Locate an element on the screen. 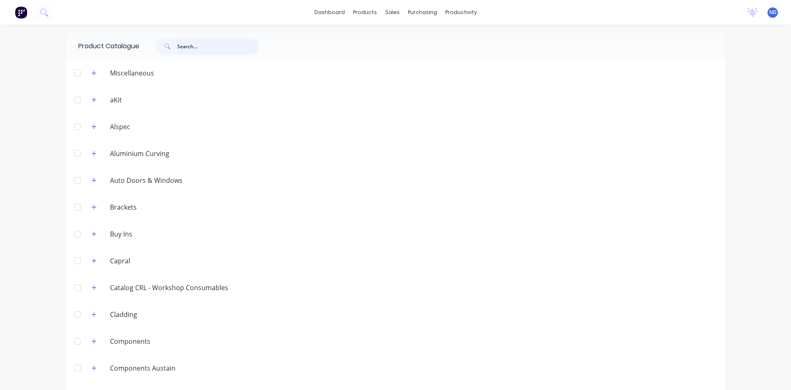 This screenshot has width=791, height=390. div: Components Austain is located at coordinates (143, 368).